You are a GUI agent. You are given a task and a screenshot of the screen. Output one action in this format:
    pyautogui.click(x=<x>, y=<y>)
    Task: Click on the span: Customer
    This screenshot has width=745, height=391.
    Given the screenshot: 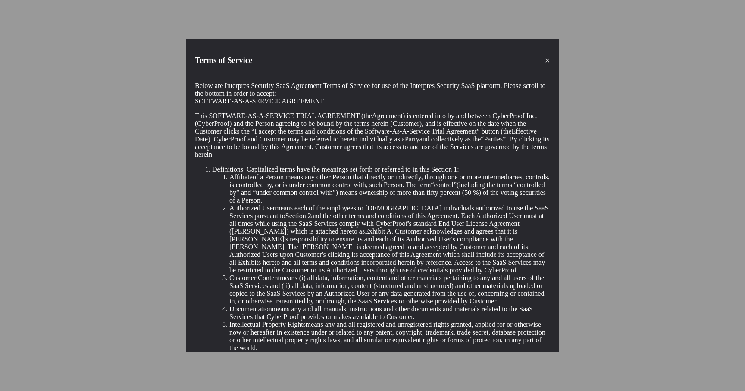 What is the action you would take?
    pyautogui.click(x=406, y=123)
    